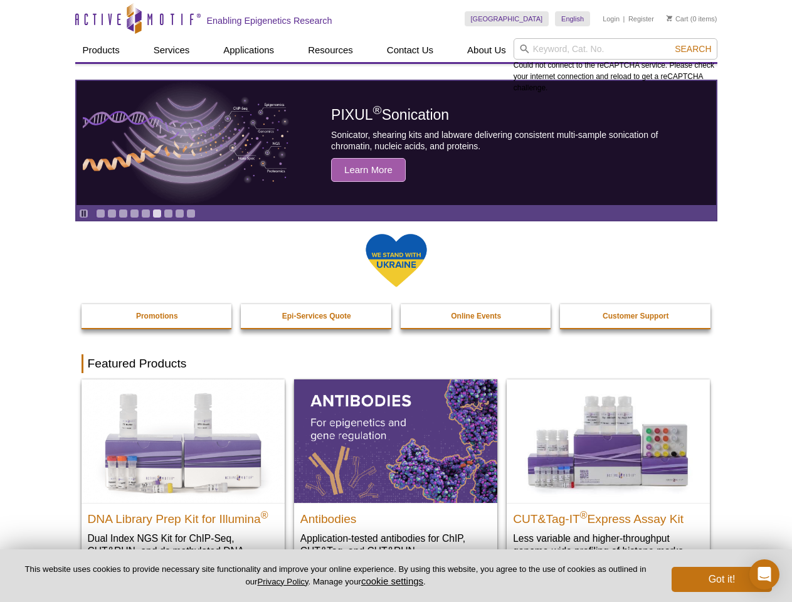 The height and width of the screenshot is (602, 792). What do you see at coordinates (487, 50) in the screenshot?
I see `a: About Us` at bounding box center [487, 50].